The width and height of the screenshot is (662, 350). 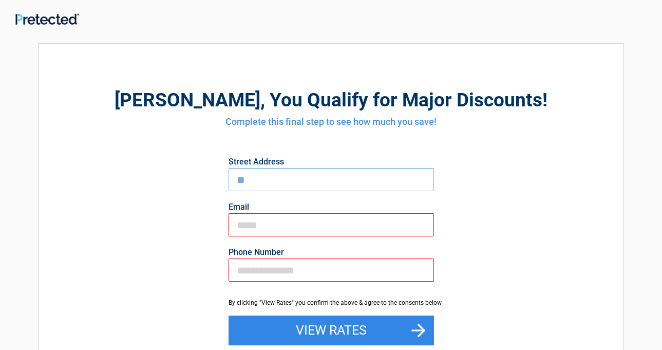 I want to click on label: Phone Number, so click(x=331, y=252).